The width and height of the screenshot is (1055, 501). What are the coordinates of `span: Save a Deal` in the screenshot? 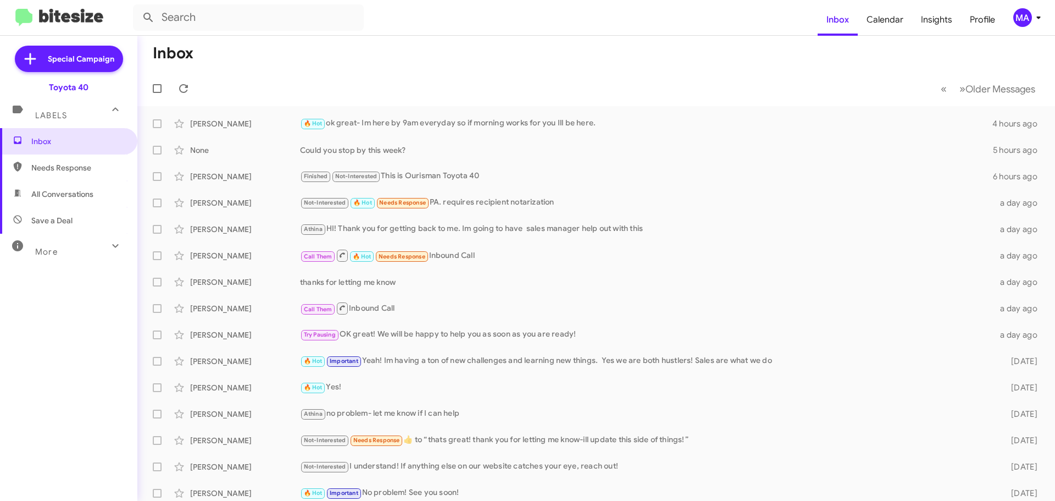 It's located at (52, 220).